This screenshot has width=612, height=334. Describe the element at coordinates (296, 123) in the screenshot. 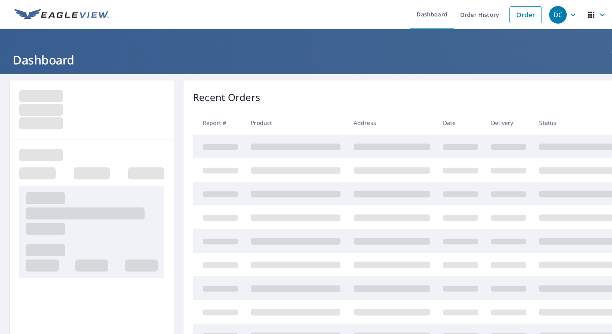

I see `th: Product` at that location.